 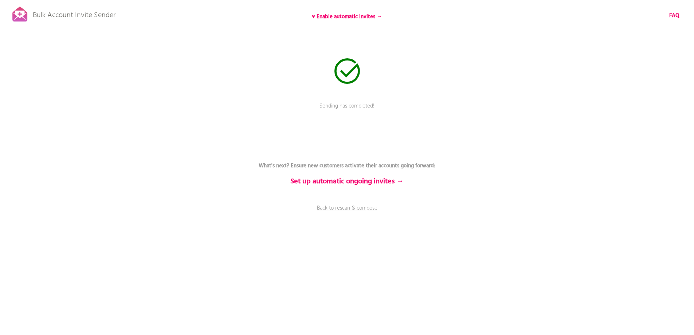 I want to click on a: Back to rescan & compose, so click(x=347, y=213).